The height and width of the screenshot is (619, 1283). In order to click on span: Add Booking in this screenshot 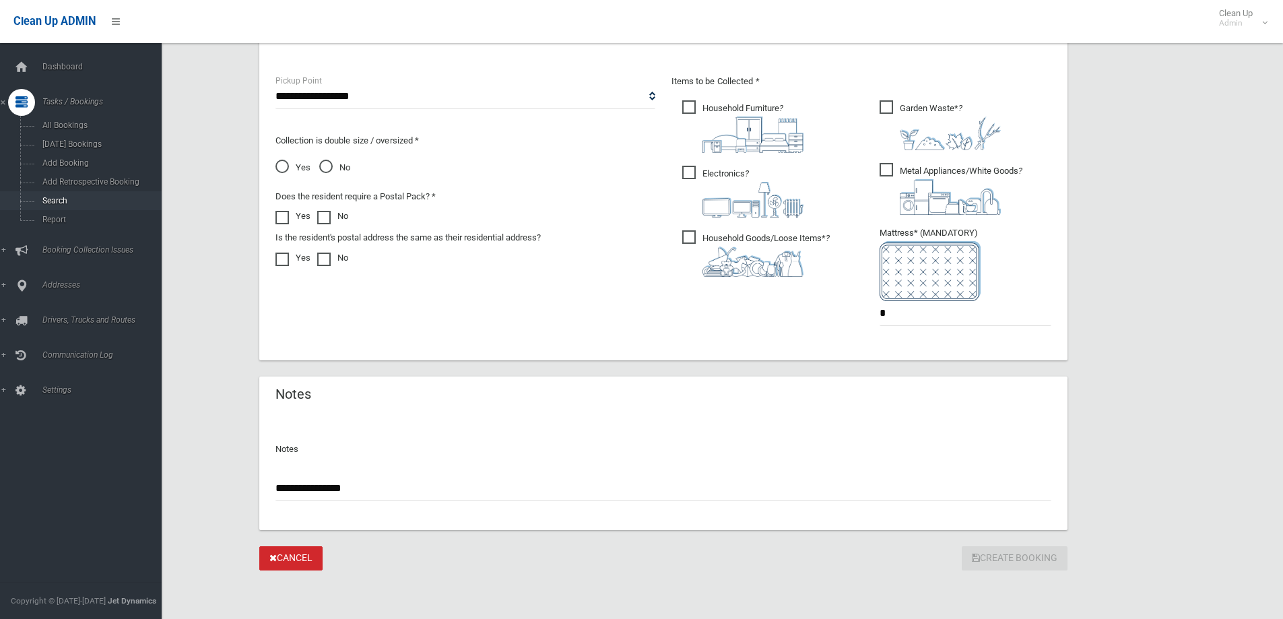, I will do `click(99, 163)`.